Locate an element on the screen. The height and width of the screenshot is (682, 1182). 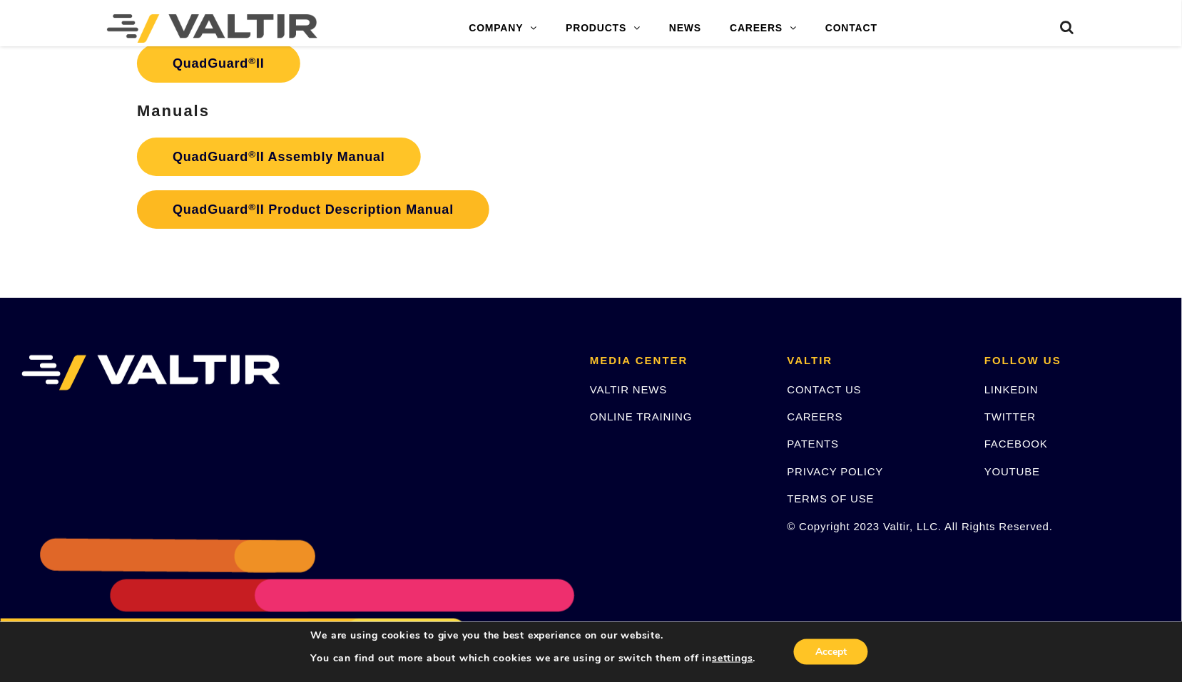
p: © Copyright 2023 Valtir, LLC. All Rights Reserved. is located at coordinates (875, 526).